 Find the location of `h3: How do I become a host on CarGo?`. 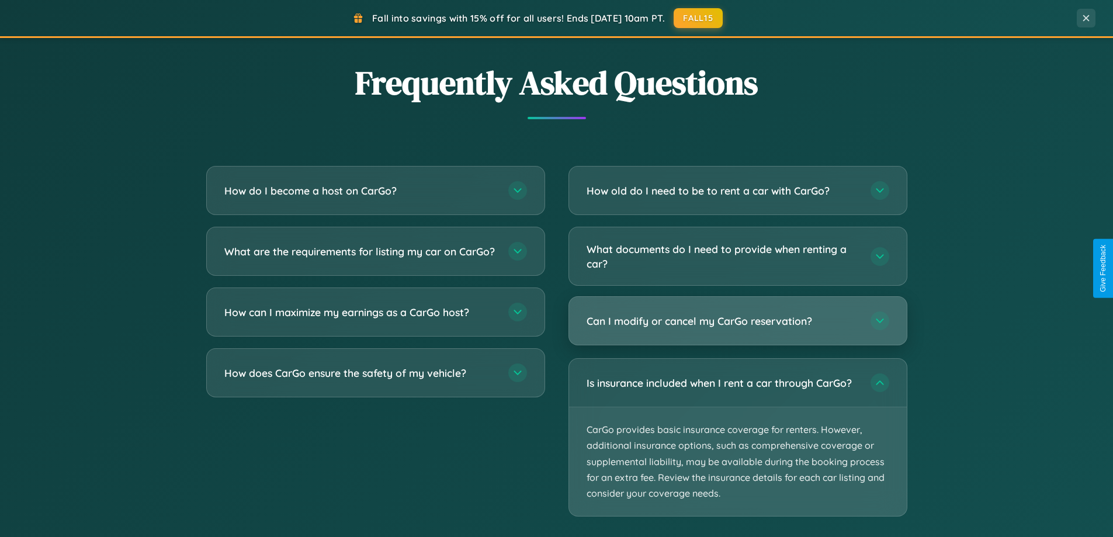

h3: How do I become a host on CarGo? is located at coordinates (361, 191).